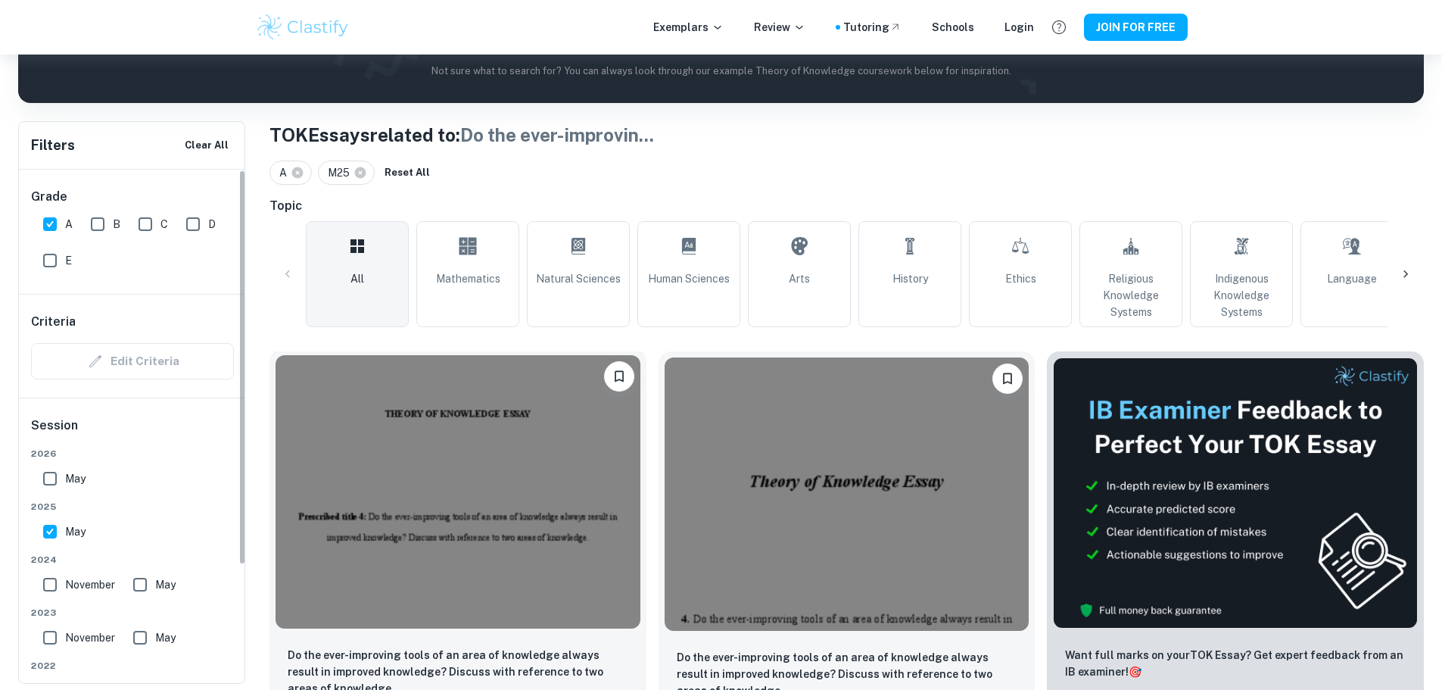 This screenshot has width=1442, height=690. I want to click on p: Review, so click(780, 27).